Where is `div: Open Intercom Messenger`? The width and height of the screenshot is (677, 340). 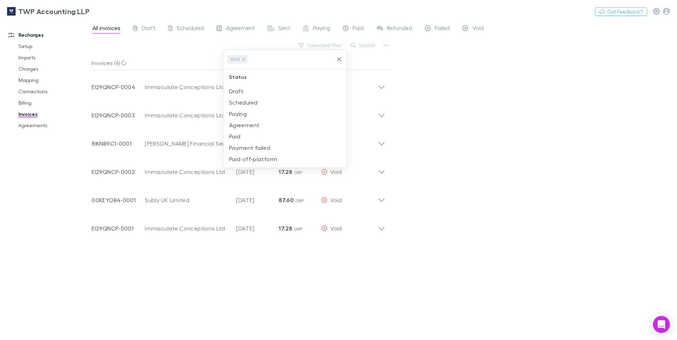 div: Open Intercom Messenger is located at coordinates (661, 325).